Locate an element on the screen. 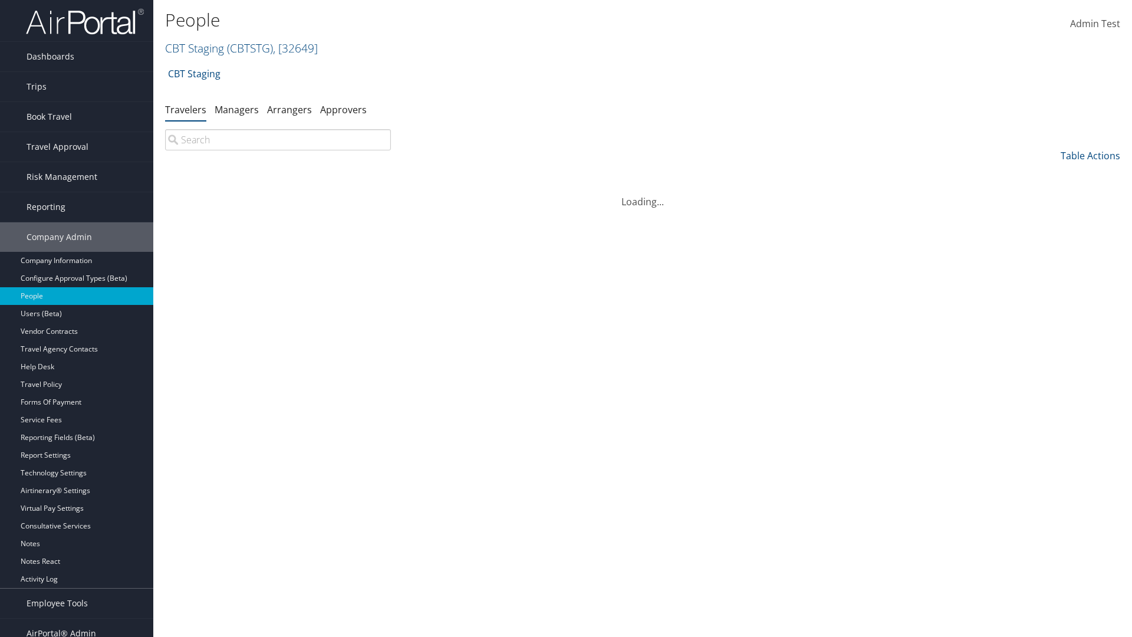 Image resolution: width=1132 pixels, height=637 pixels. h1: People is located at coordinates (484, 20).